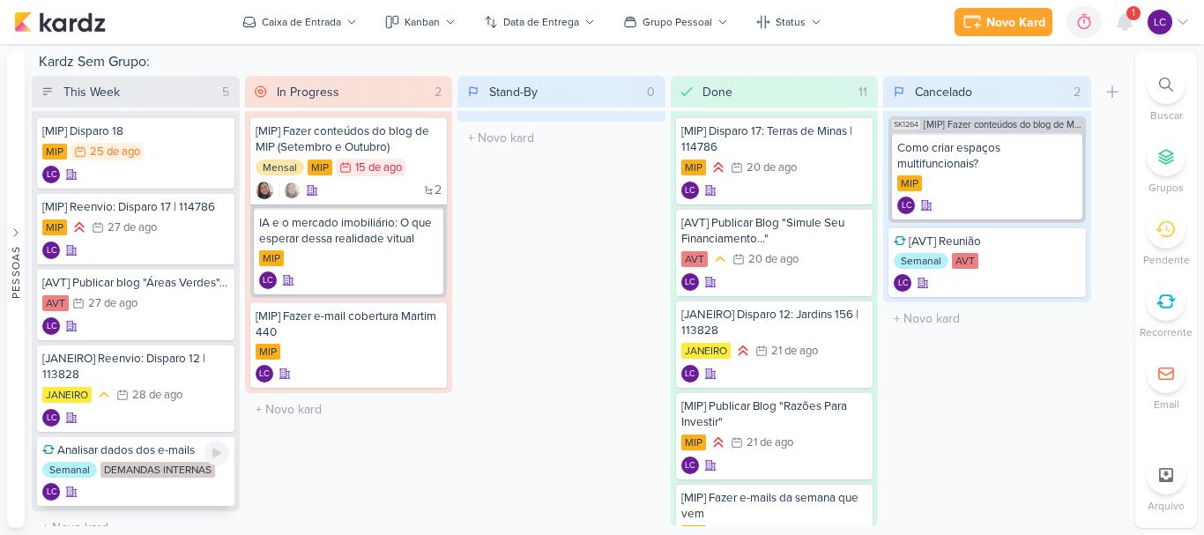  I want to click on div: Como criar espaços multifuncionais?, so click(987, 156).